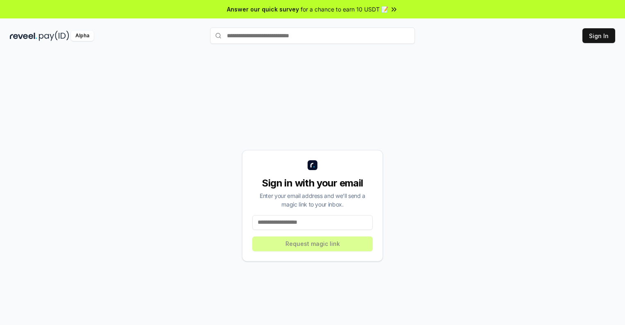 This screenshot has width=625, height=325. What do you see at coordinates (312, 183) in the screenshot?
I see `div: Sign in with your email` at bounding box center [312, 183].